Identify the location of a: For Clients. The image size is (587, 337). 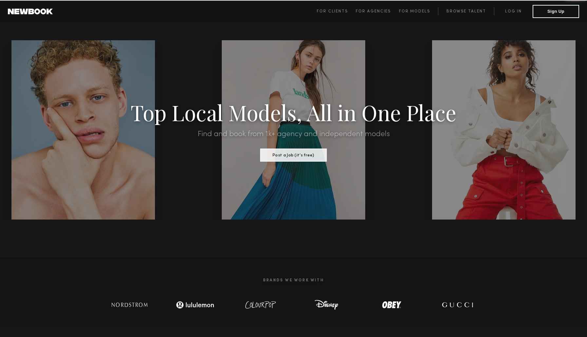
(336, 11).